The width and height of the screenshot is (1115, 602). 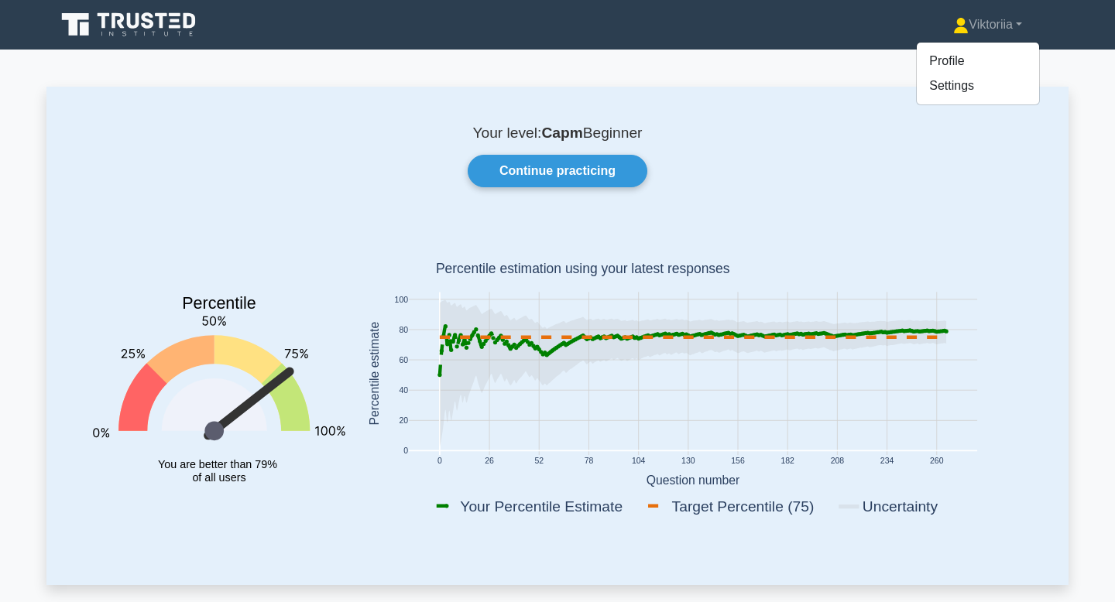 I want to click on tspan: of all users, so click(x=218, y=478).